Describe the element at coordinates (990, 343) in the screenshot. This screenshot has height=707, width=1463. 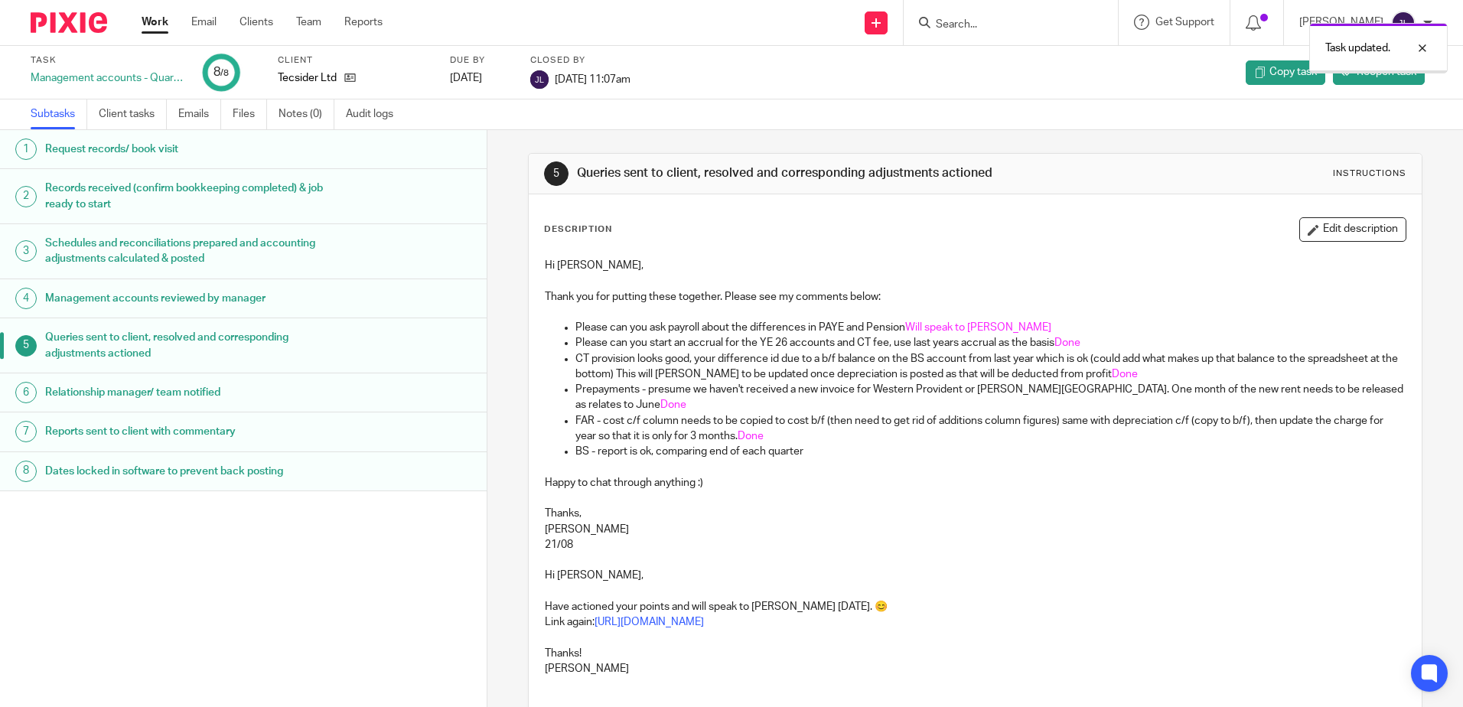
I see `p: Please can you start an accrual for the YE 26 accounts and CT fee, use last years accrual as the ...` at that location.